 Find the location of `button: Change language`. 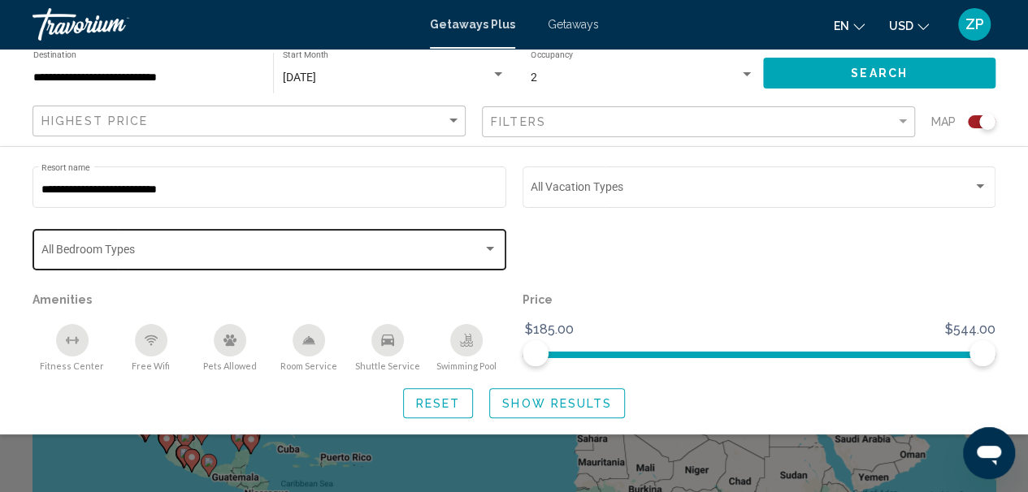

button: Change language is located at coordinates (849, 25).